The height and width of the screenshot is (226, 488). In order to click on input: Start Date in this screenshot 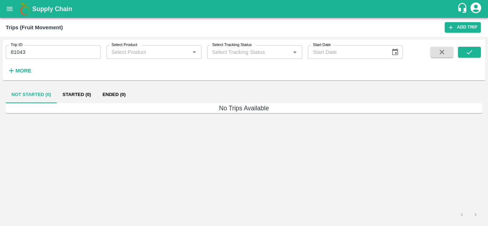, I will do `click(347, 52)`.